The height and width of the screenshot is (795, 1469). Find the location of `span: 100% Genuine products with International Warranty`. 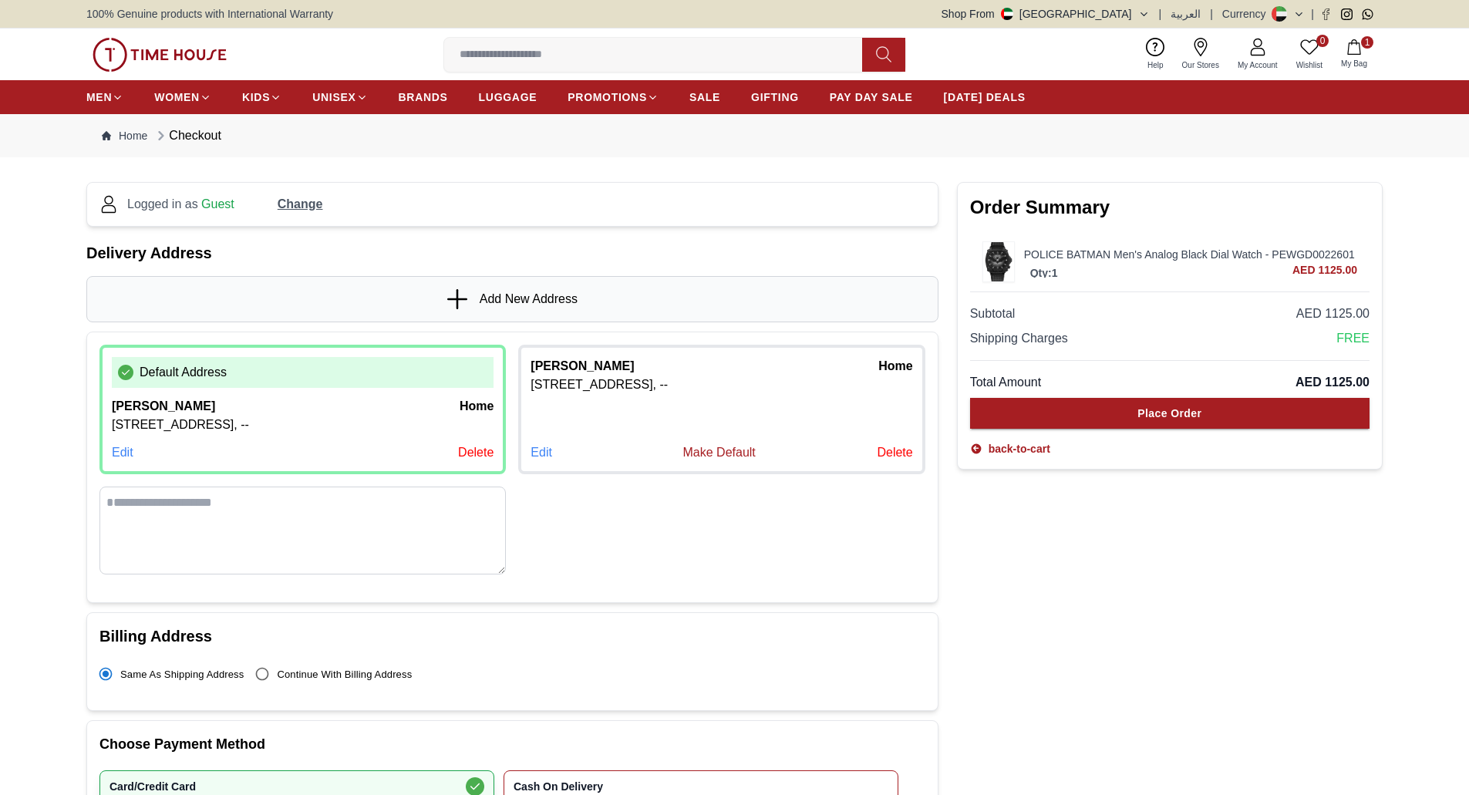

span: 100% Genuine products with International Warranty is located at coordinates (210, 14).